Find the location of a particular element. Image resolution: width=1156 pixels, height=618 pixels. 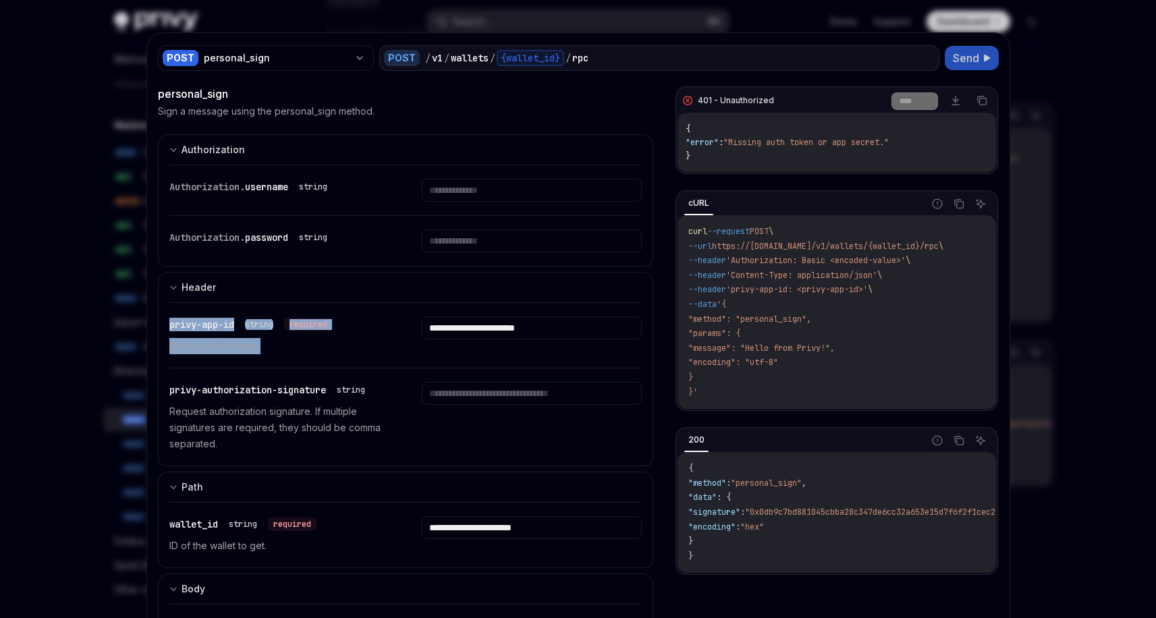

span: curl is located at coordinates (698, 231).